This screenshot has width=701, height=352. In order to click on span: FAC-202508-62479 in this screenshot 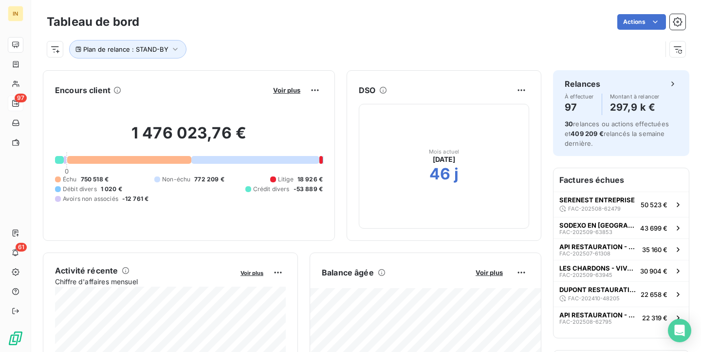, I will do `click(595, 208)`.